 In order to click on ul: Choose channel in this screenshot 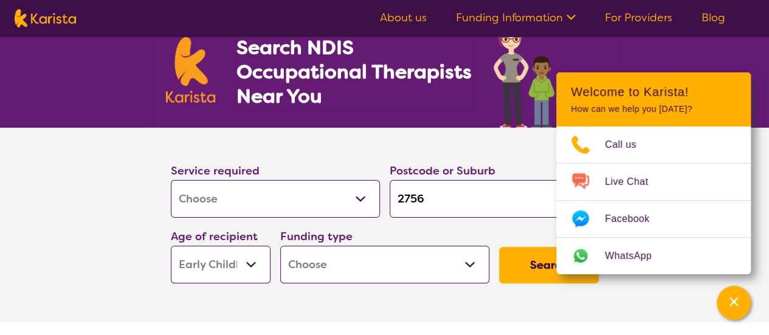, I will do `click(654, 200)`.